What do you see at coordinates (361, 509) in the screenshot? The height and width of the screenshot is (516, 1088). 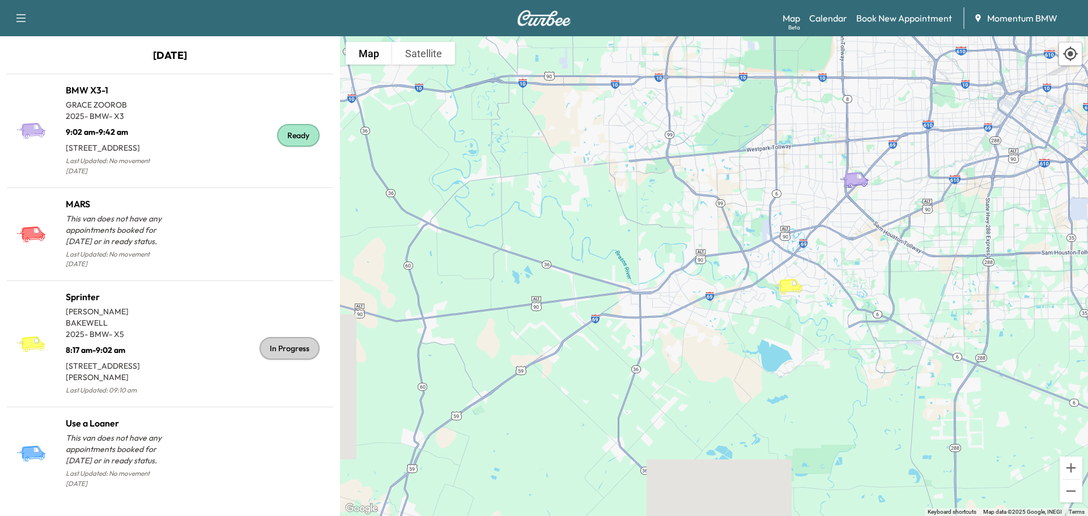 I see `a: Open this area in Google Maps (opens a new window)` at bounding box center [361, 509].